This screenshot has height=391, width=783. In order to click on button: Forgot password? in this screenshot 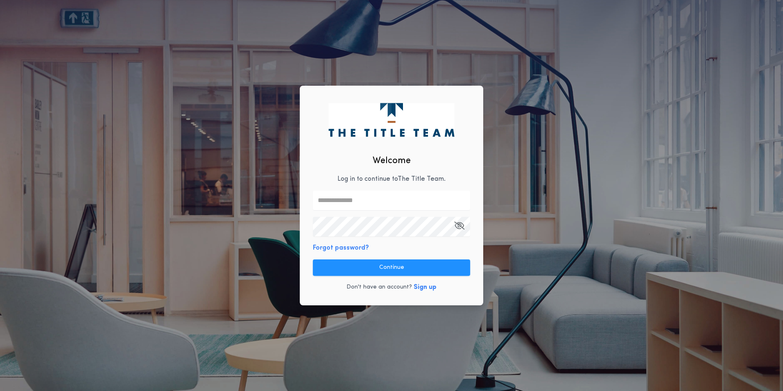, I will do `click(341, 248)`.